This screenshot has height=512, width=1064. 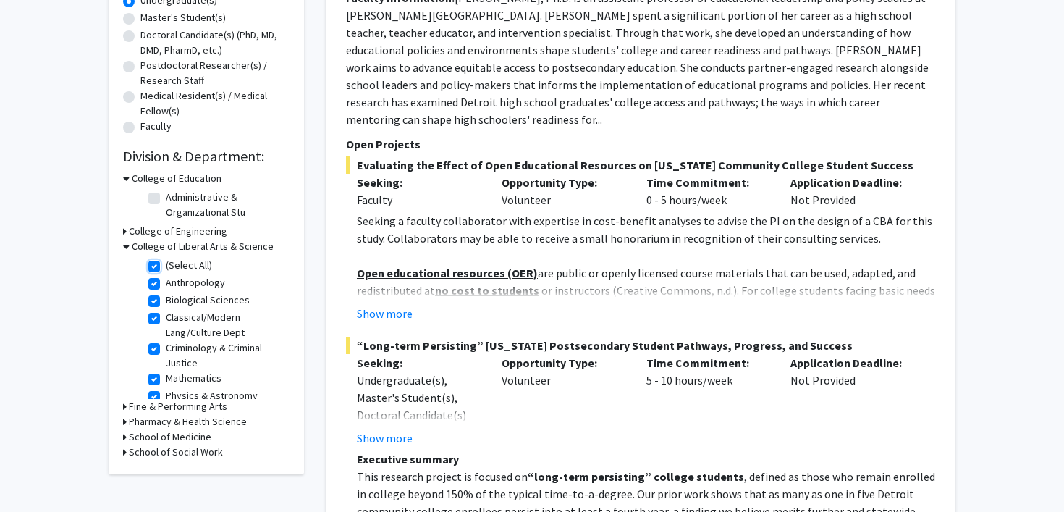 I want to click on h3: Fine & Performing Arts, so click(x=178, y=406).